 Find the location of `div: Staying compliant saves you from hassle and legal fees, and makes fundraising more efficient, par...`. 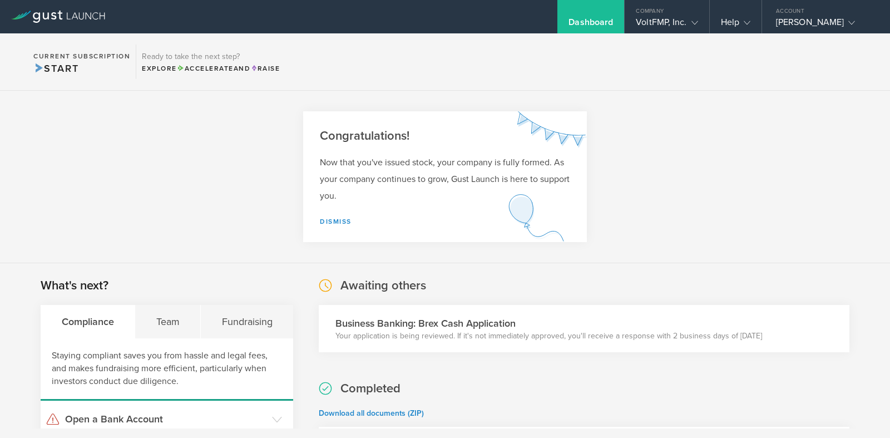

div: Staying compliant saves you from hassle and legal fees, and makes fundraising more efficient, par... is located at coordinates (167, 370).